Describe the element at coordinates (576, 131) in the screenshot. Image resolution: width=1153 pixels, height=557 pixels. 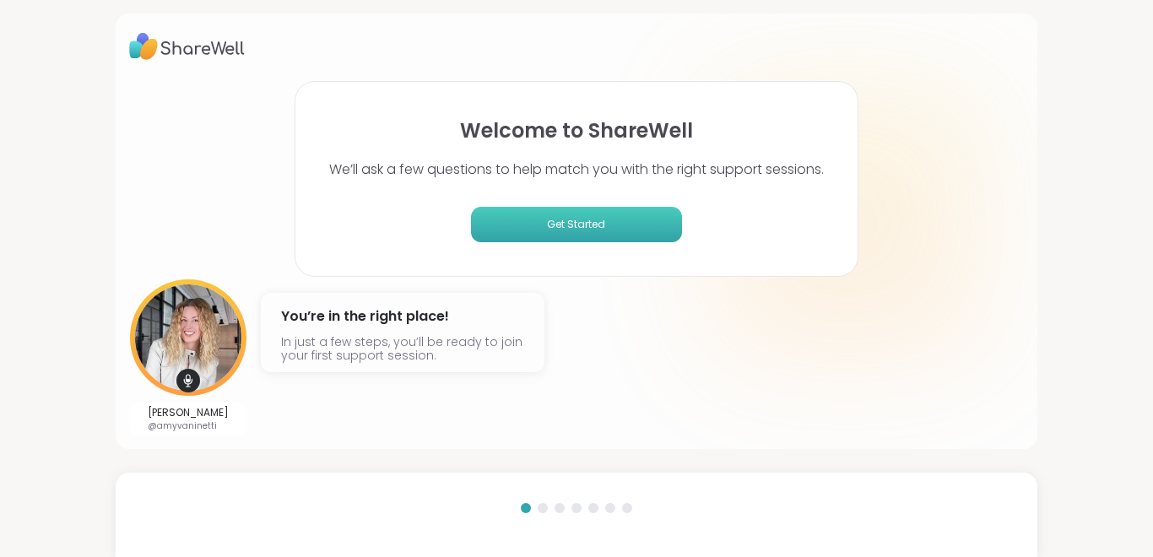
I see `h1: Welcome to ShareWell` at that location.